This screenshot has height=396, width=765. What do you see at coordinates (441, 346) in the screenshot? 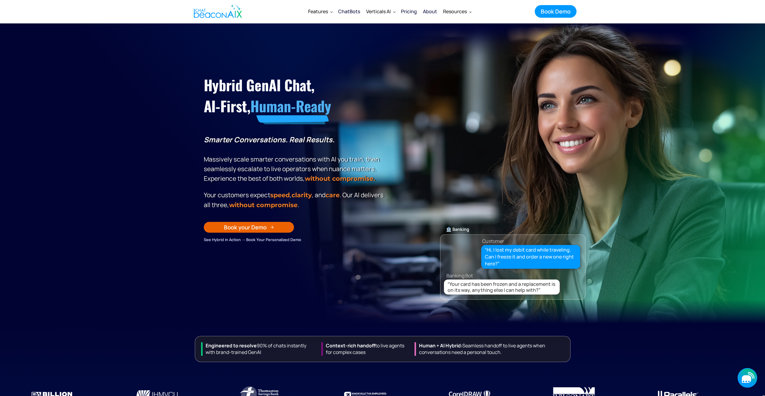
I see `strong: Human + Al Hybrid:` at bounding box center [441, 346].